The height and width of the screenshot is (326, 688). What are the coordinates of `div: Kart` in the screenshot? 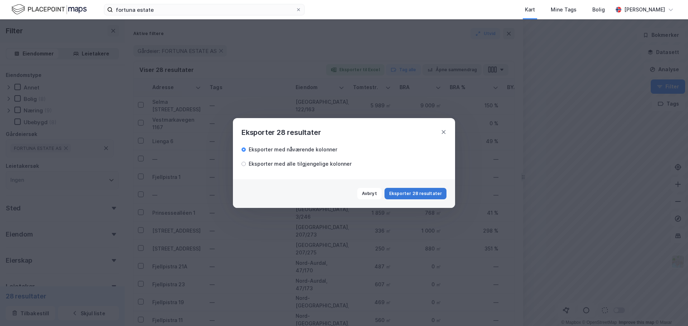 It's located at (530, 10).